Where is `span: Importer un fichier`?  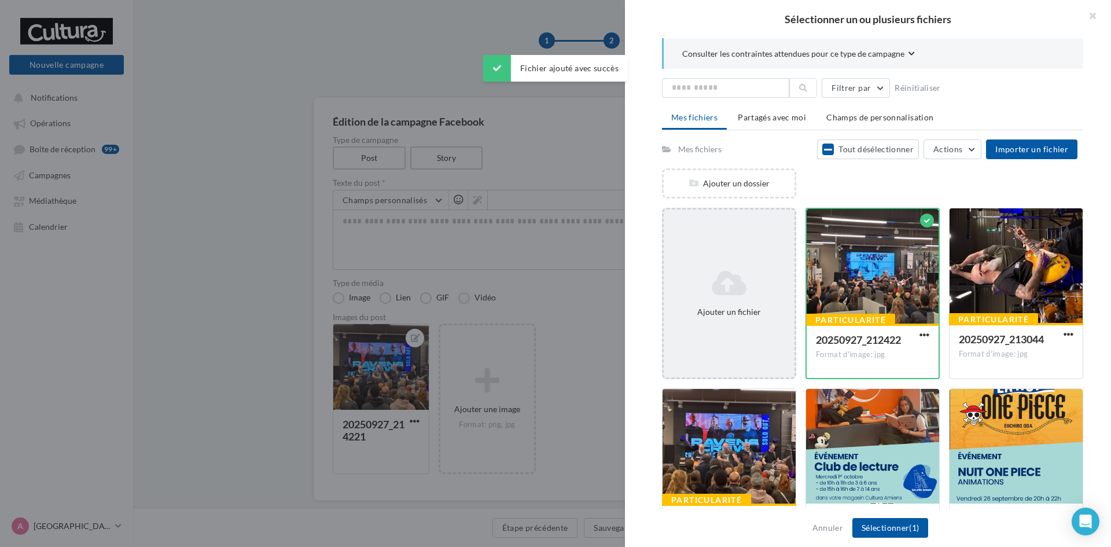
span: Importer un fichier is located at coordinates (1031, 149).